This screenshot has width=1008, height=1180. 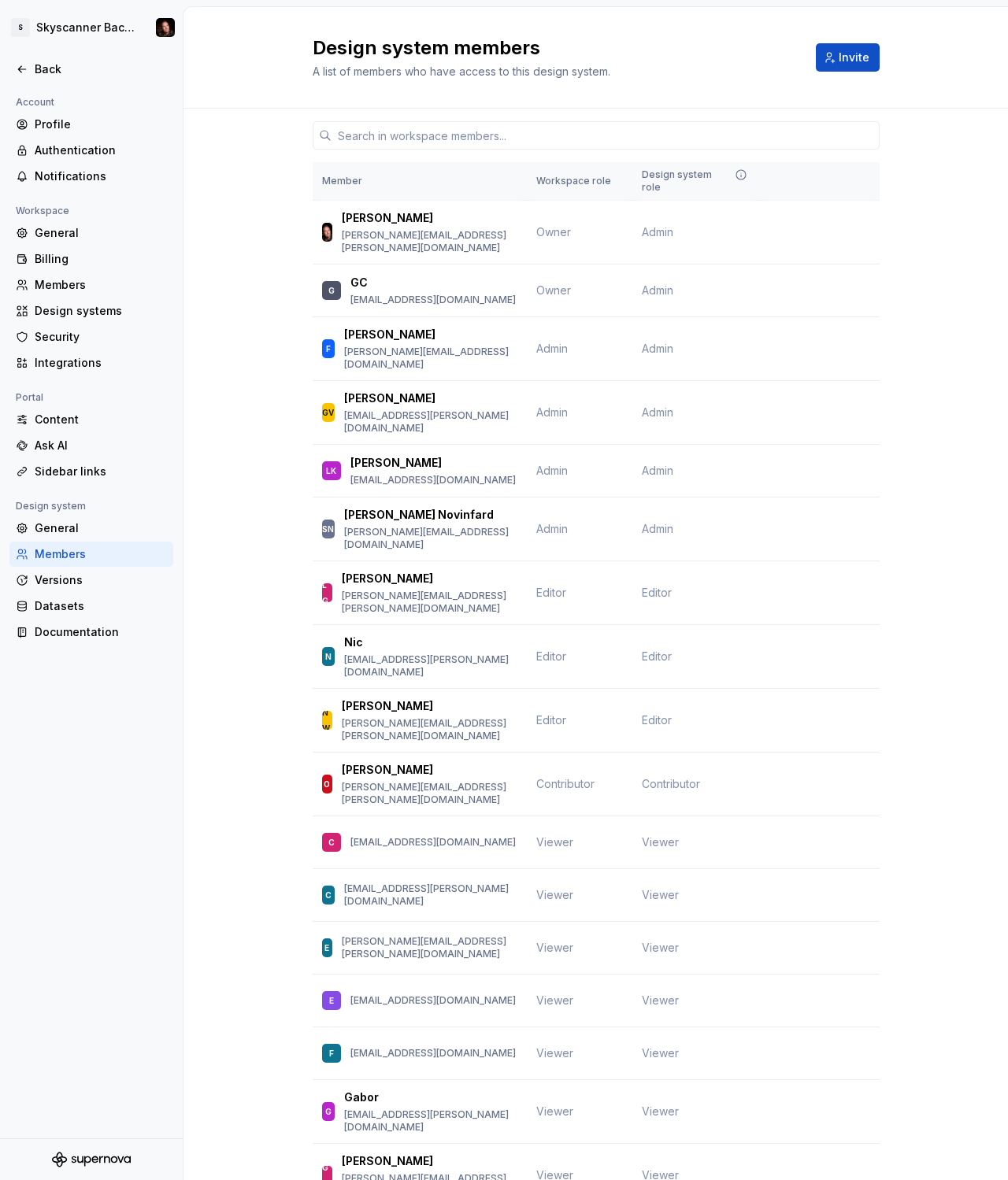 I want to click on a: Security, so click(x=91, y=337).